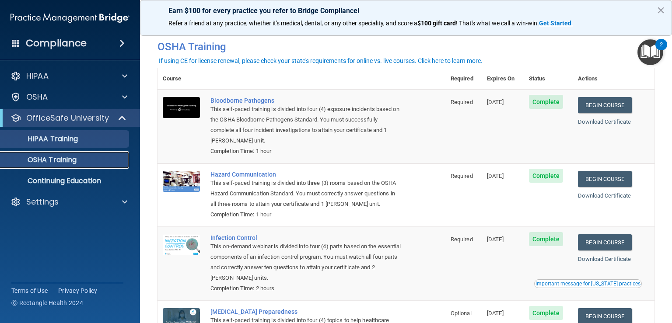  What do you see at coordinates (37, 97) in the screenshot?
I see `p: OSHA` at bounding box center [37, 97].